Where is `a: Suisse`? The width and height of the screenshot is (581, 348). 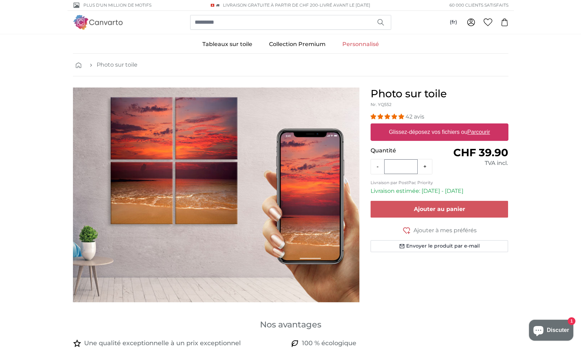
a: Suisse is located at coordinates (212, 5).